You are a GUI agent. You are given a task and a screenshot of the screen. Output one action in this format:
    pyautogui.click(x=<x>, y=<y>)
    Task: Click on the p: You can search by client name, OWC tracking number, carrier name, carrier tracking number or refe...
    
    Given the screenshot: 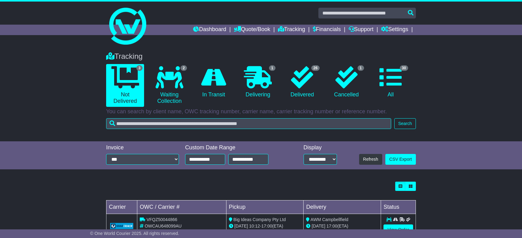 What is the action you would take?
    pyautogui.click(x=261, y=112)
    